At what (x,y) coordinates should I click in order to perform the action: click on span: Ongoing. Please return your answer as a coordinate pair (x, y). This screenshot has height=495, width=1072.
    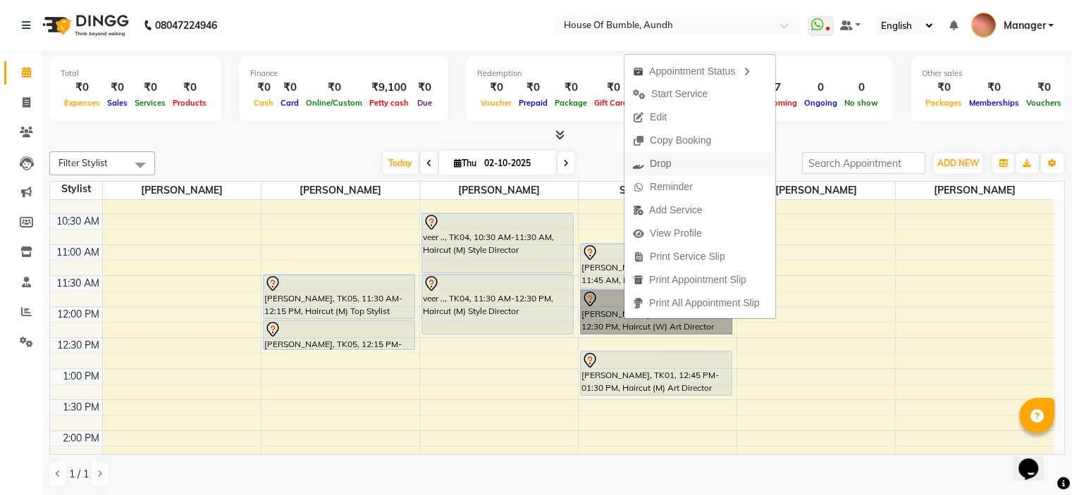
    Looking at the image, I should click on (820, 103).